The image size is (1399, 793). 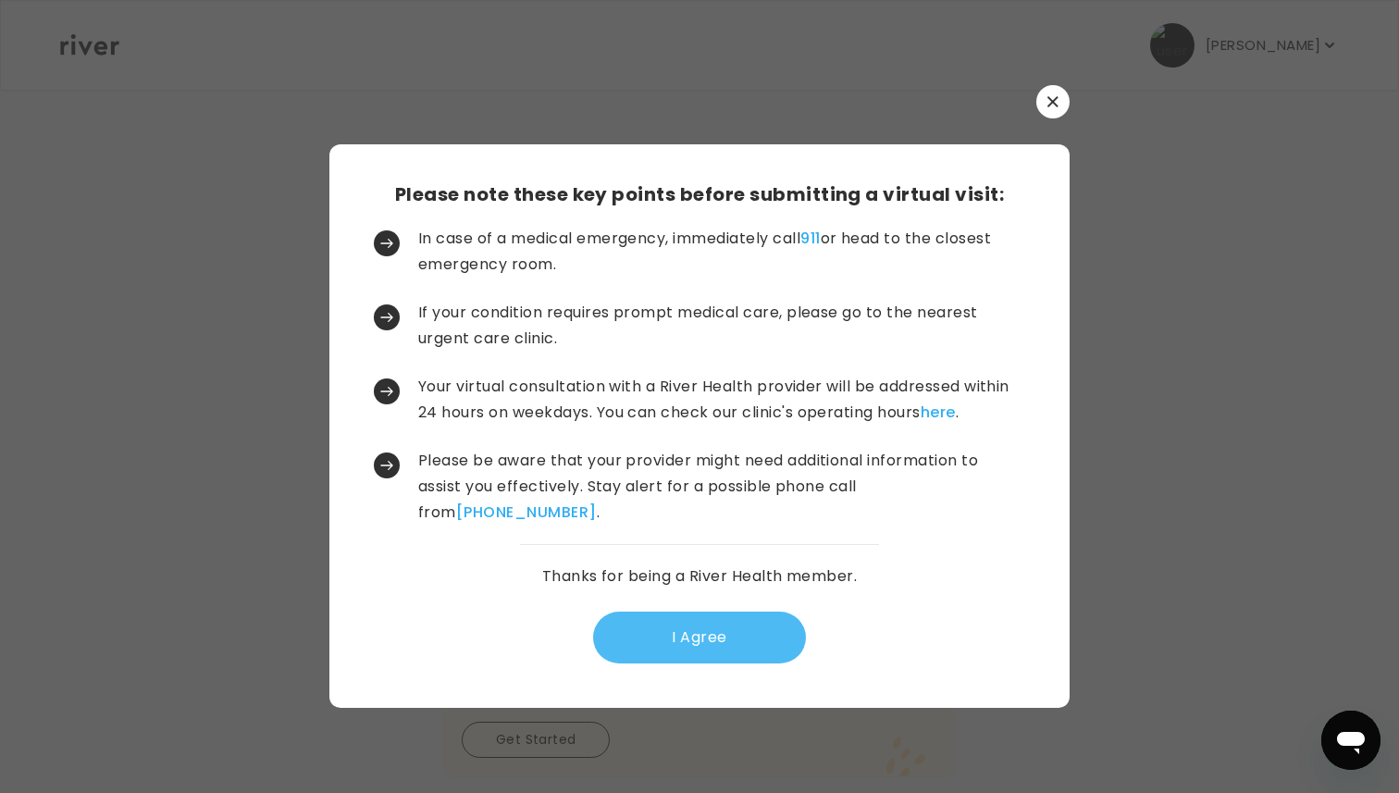 I want to click on p: Please be aware that your provider might need additional information to assist you effectively. S..., so click(x=720, y=487).